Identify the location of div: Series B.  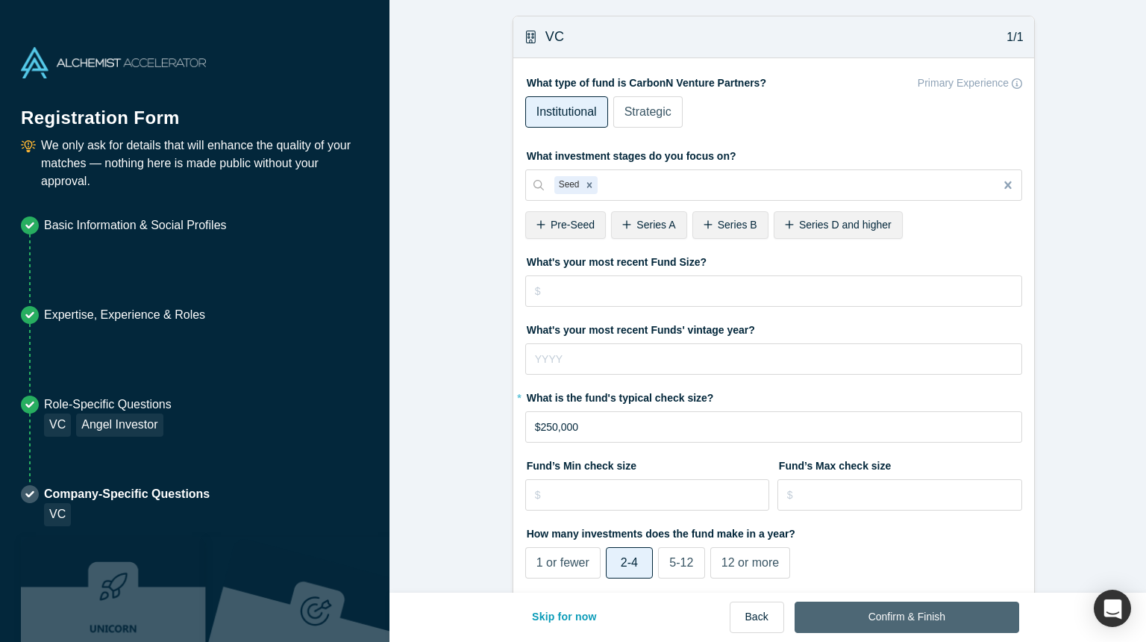
(730, 225).